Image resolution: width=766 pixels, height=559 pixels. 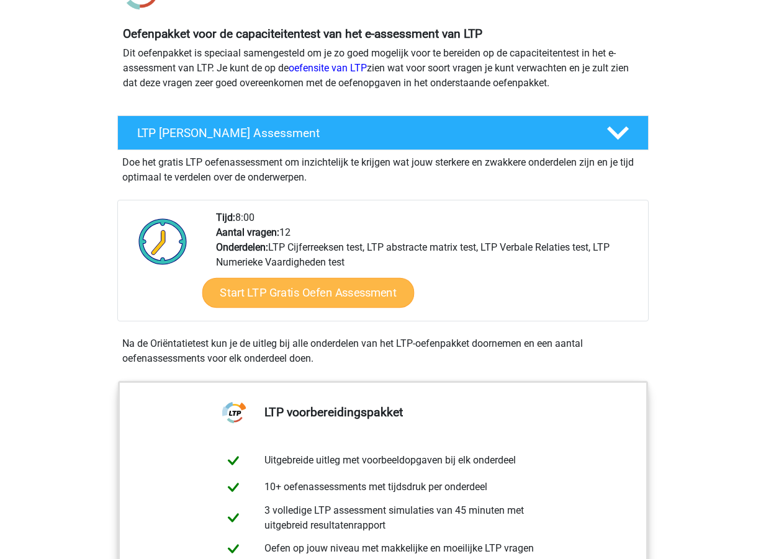 What do you see at coordinates (383, 168) in the screenshot?
I see `div: Doe het gratis LTP oefenassessment om inzichtelijk te krijgen wat jouw sterkere en zwakkere onder...` at bounding box center [383, 168].